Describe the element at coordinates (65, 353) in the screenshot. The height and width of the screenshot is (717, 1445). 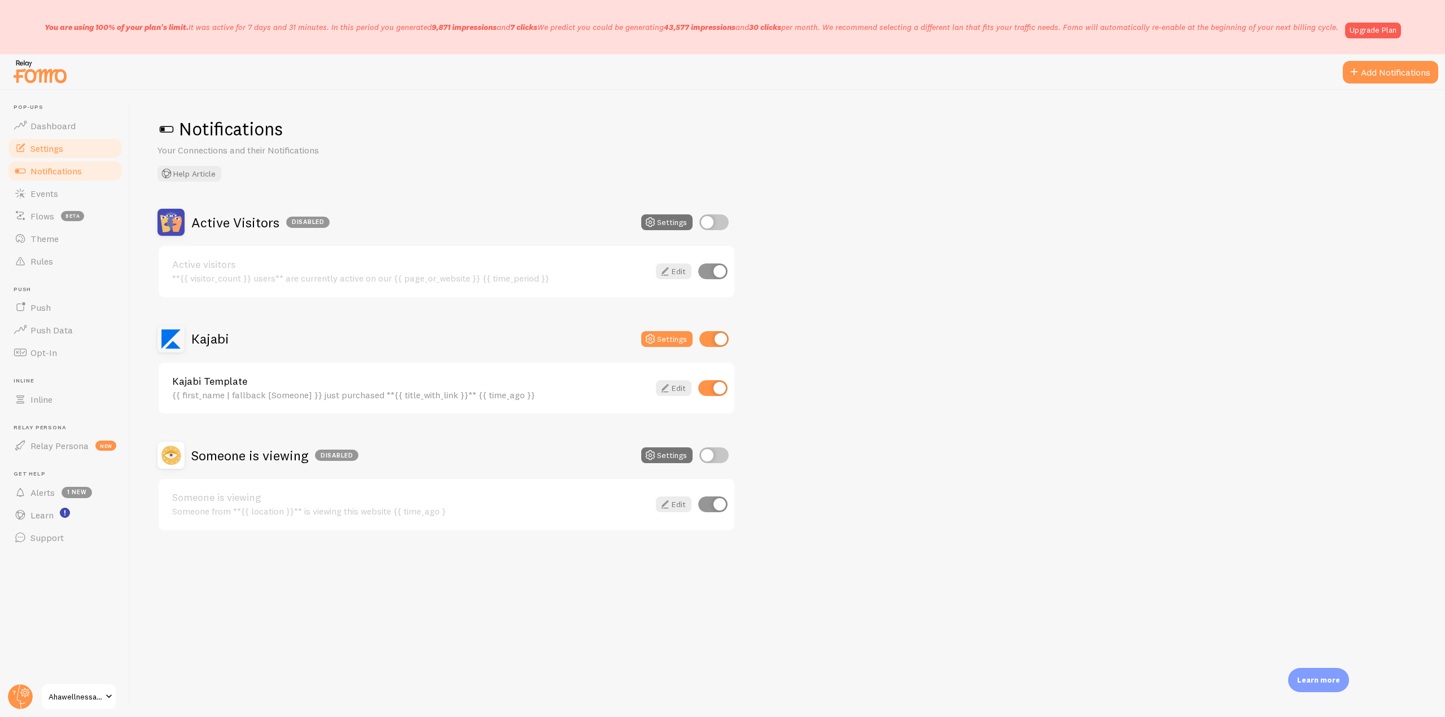
I see `a: Opt-In` at that location.